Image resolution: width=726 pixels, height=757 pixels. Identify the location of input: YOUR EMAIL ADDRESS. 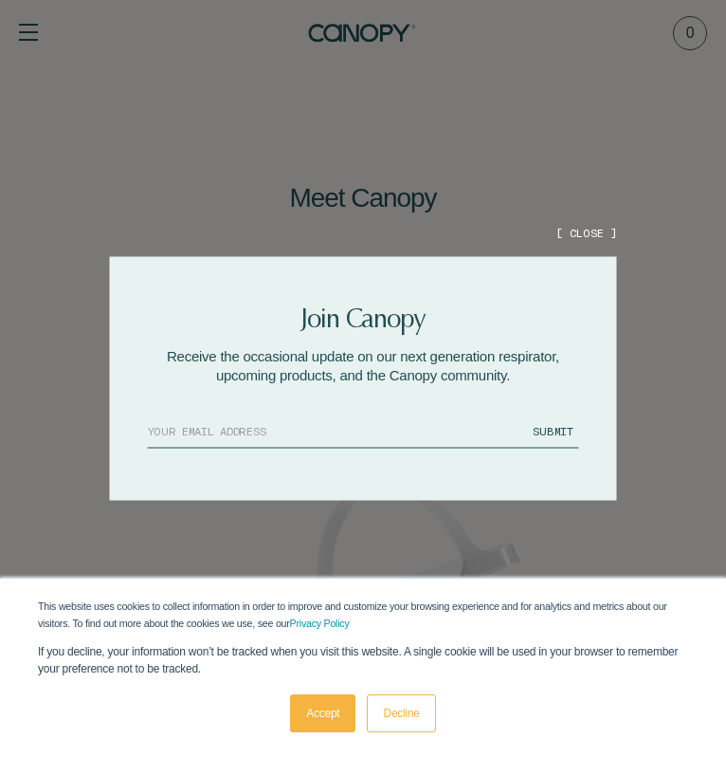
(338, 429).